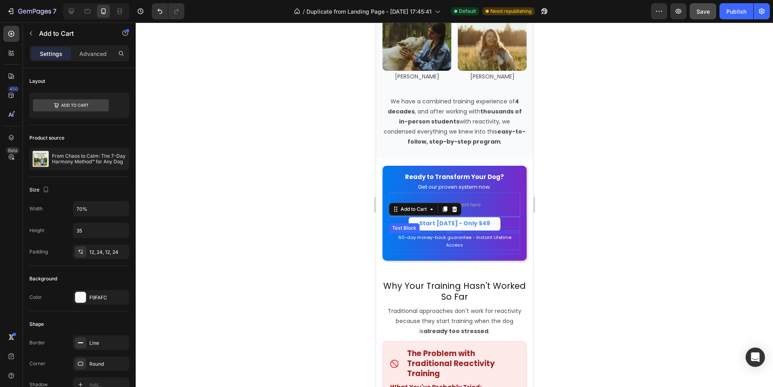  I want to click on p: Add to Cart, so click(73, 33).